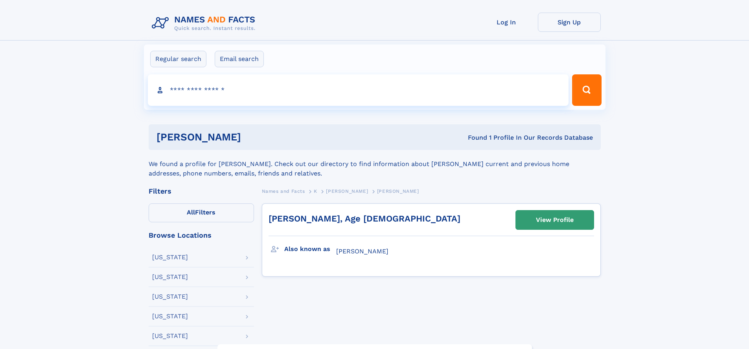 This screenshot has width=749, height=349. What do you see at coordinates (555, 220) in the screenshot?
I see `div: View Profile` at bounding box center [555, 220].